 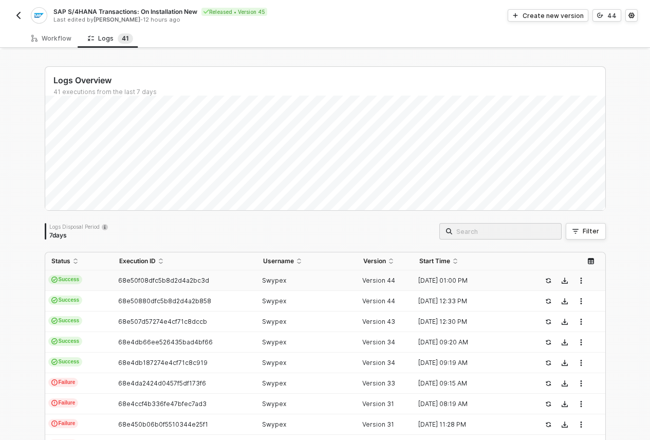 What do you see at coordinates (375, 261) in the screenshot?
I see `span: Version` at bounding box center [375, 261].